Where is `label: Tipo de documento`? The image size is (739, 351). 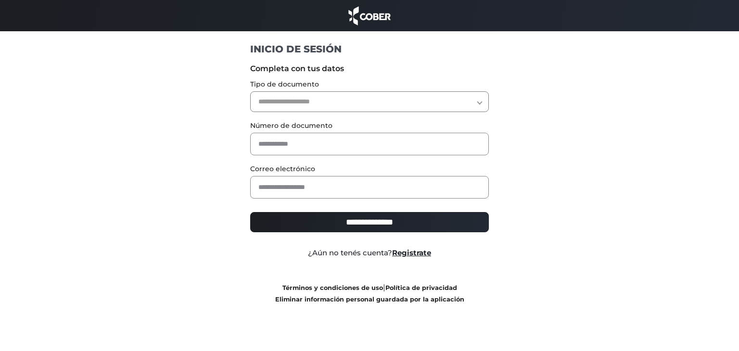
label: Tipo de documento is located at coordinates (370, 84).